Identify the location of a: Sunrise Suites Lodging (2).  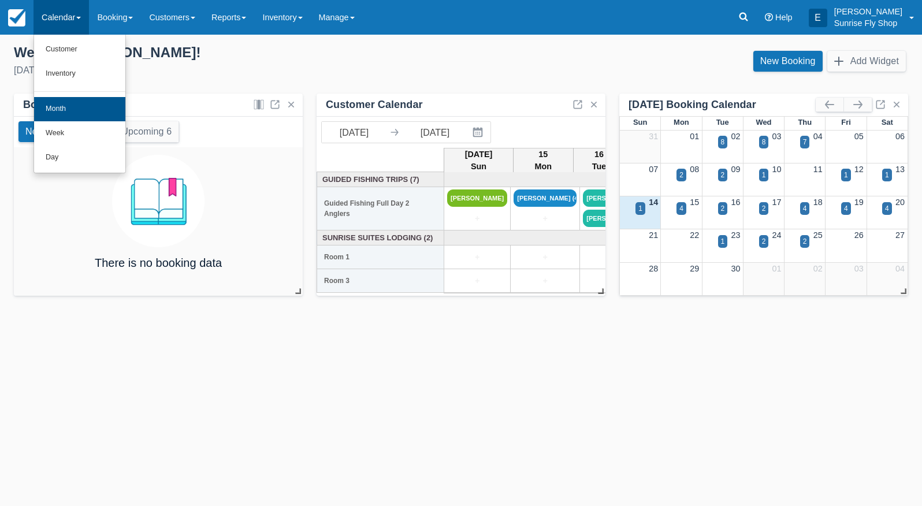
(381, 237).